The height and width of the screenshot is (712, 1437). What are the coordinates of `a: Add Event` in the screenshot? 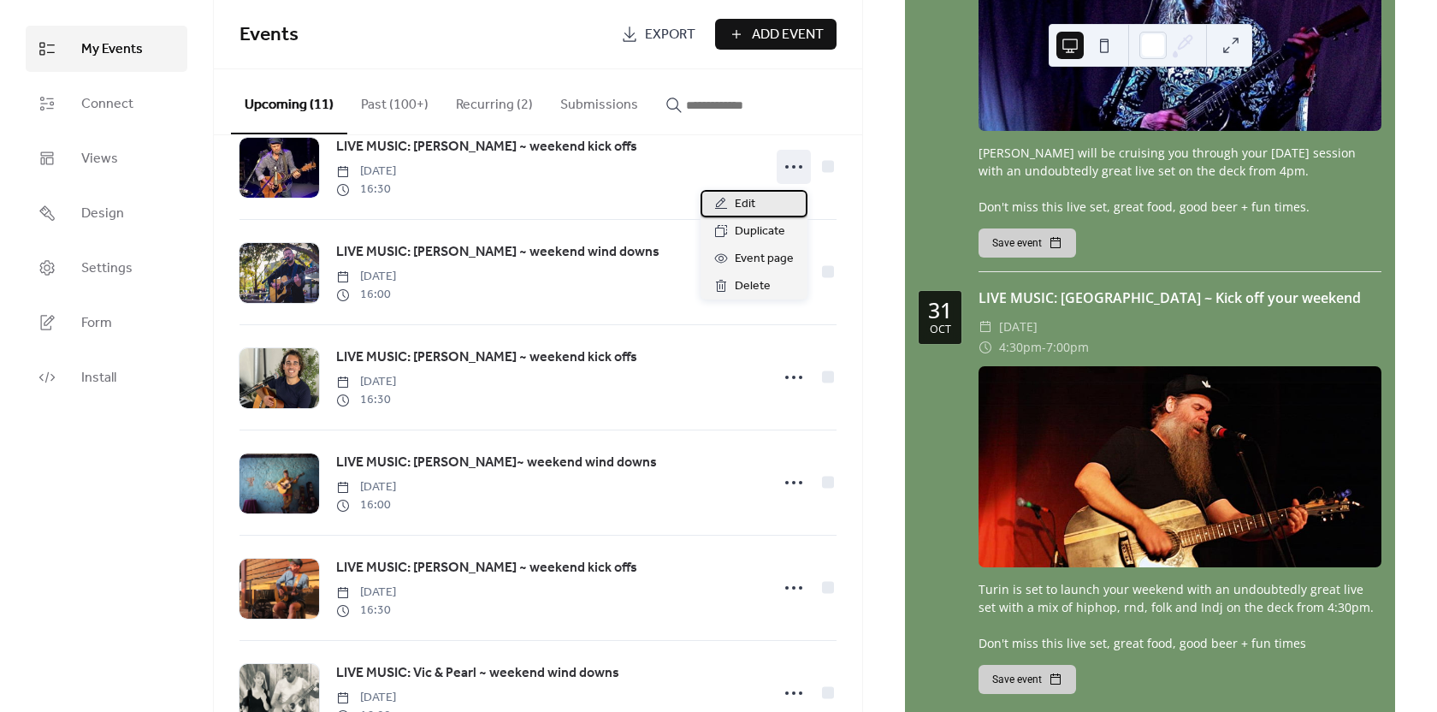 It's located at (776, 34).